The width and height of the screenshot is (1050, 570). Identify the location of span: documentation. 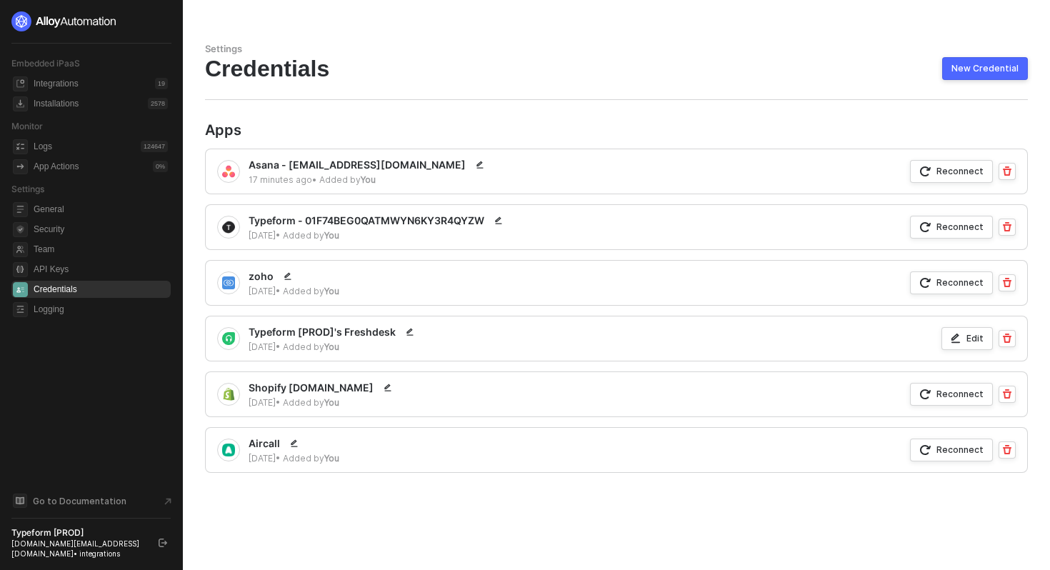
(20, 501).